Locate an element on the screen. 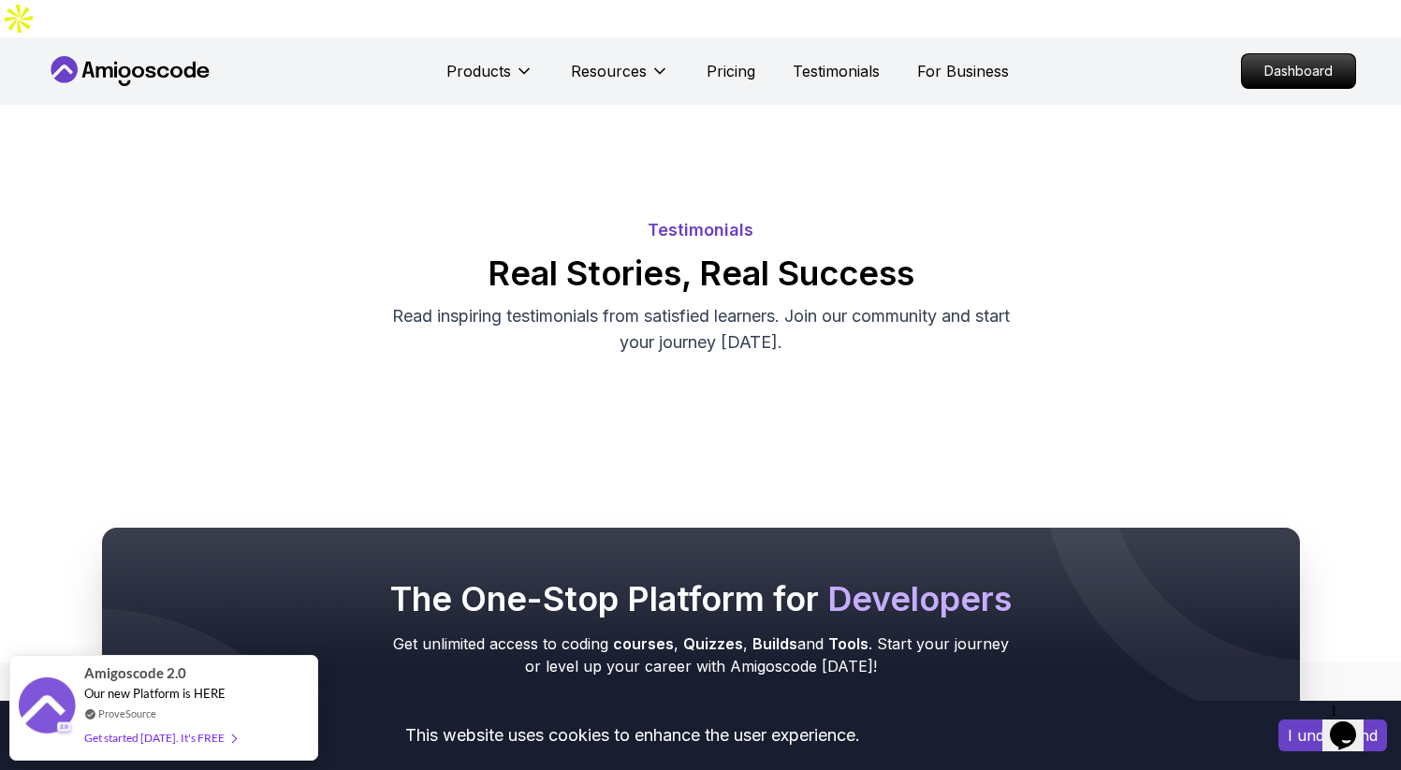  span: 1 is located at coordinates (11, 15).